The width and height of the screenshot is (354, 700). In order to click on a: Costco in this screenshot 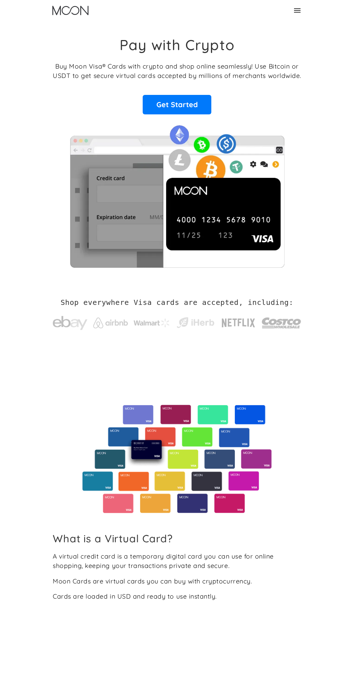, I will do `click(281, 321)`.